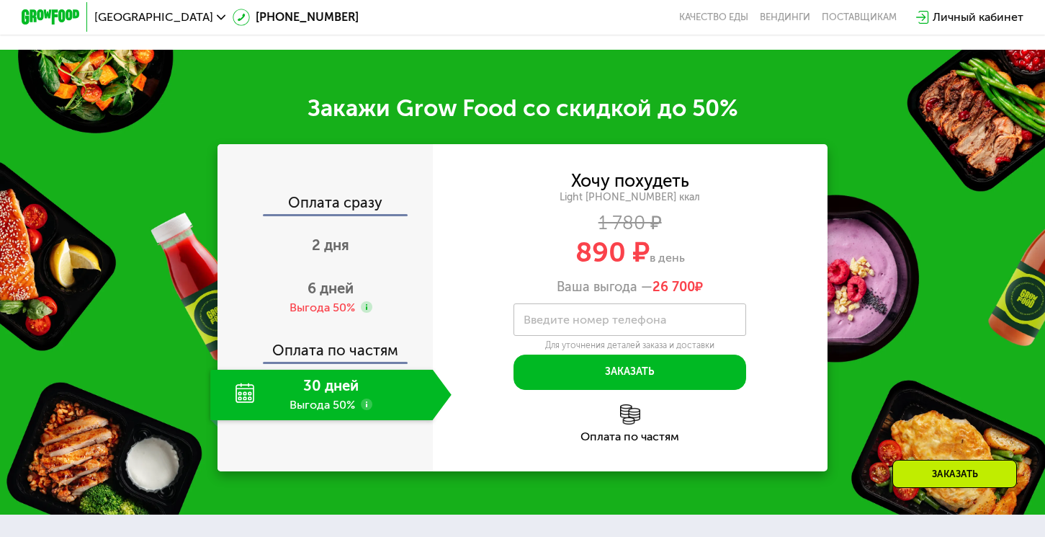  What do you see at coordinates (630, 287) in the screenshot?
I see `div: Ваша выгода —` at bounding box center [630, 287].